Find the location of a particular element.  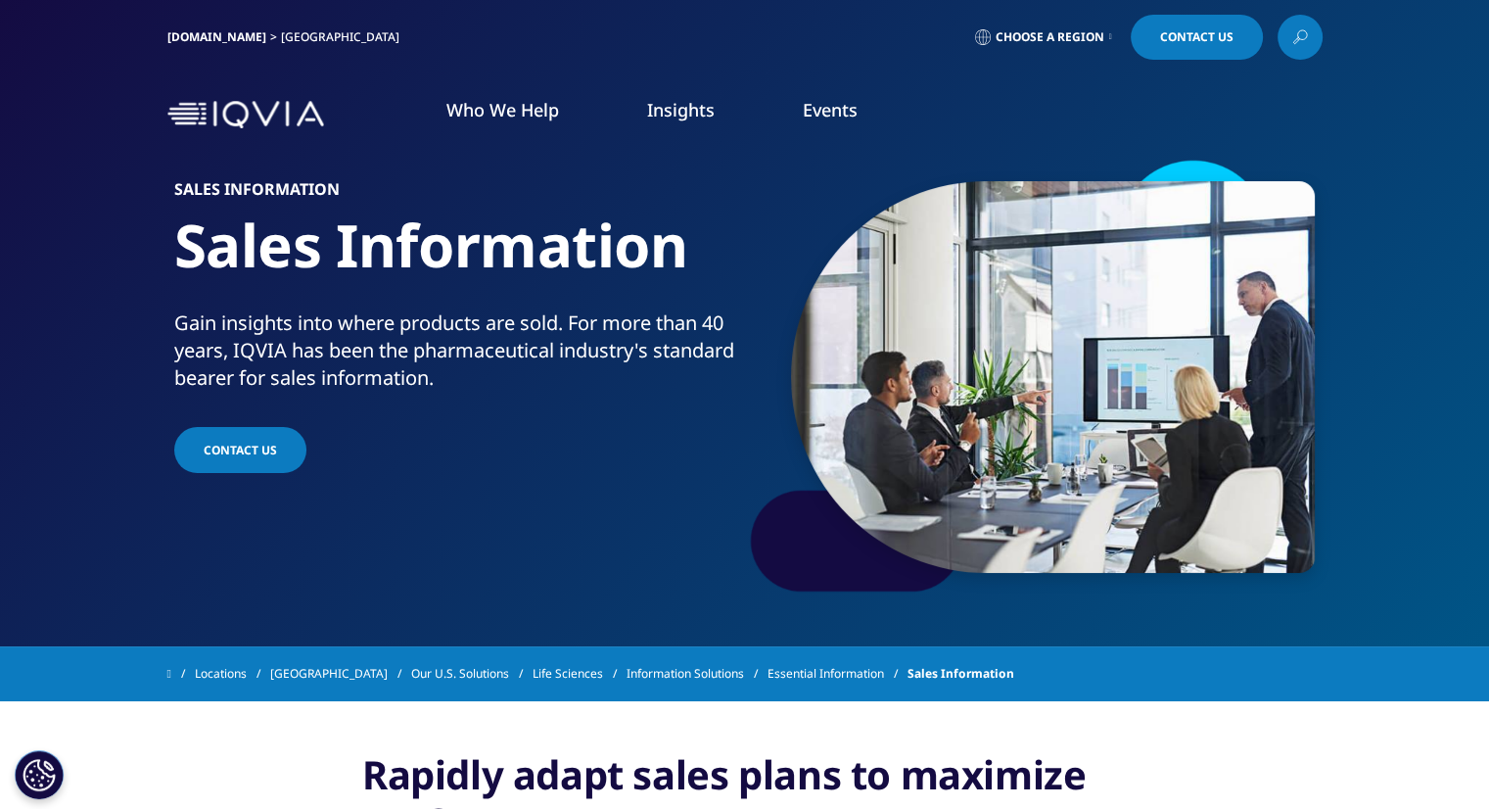

img: IQVIA Healthcare Information Technology and Pharma Clinical Research Company is located at coordinates (246, 115).